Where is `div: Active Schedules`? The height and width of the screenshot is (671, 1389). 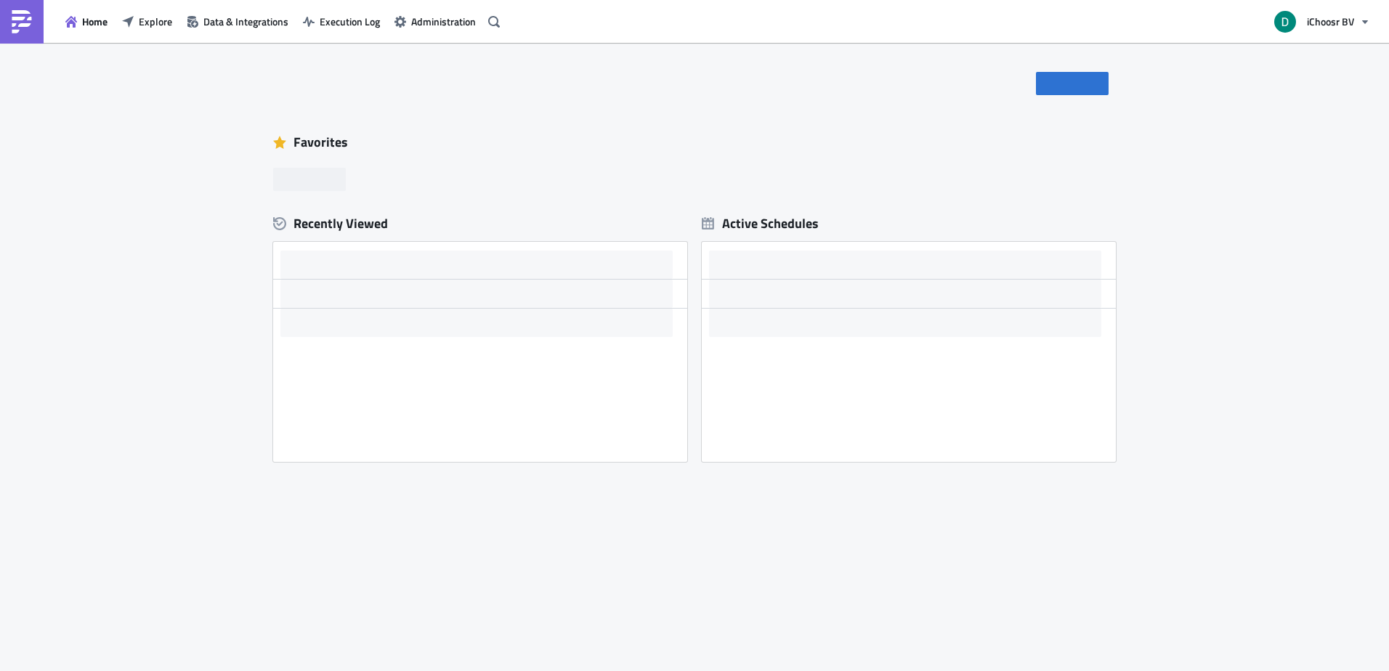 div: Active Schedules is located at coordinates (760, 223).